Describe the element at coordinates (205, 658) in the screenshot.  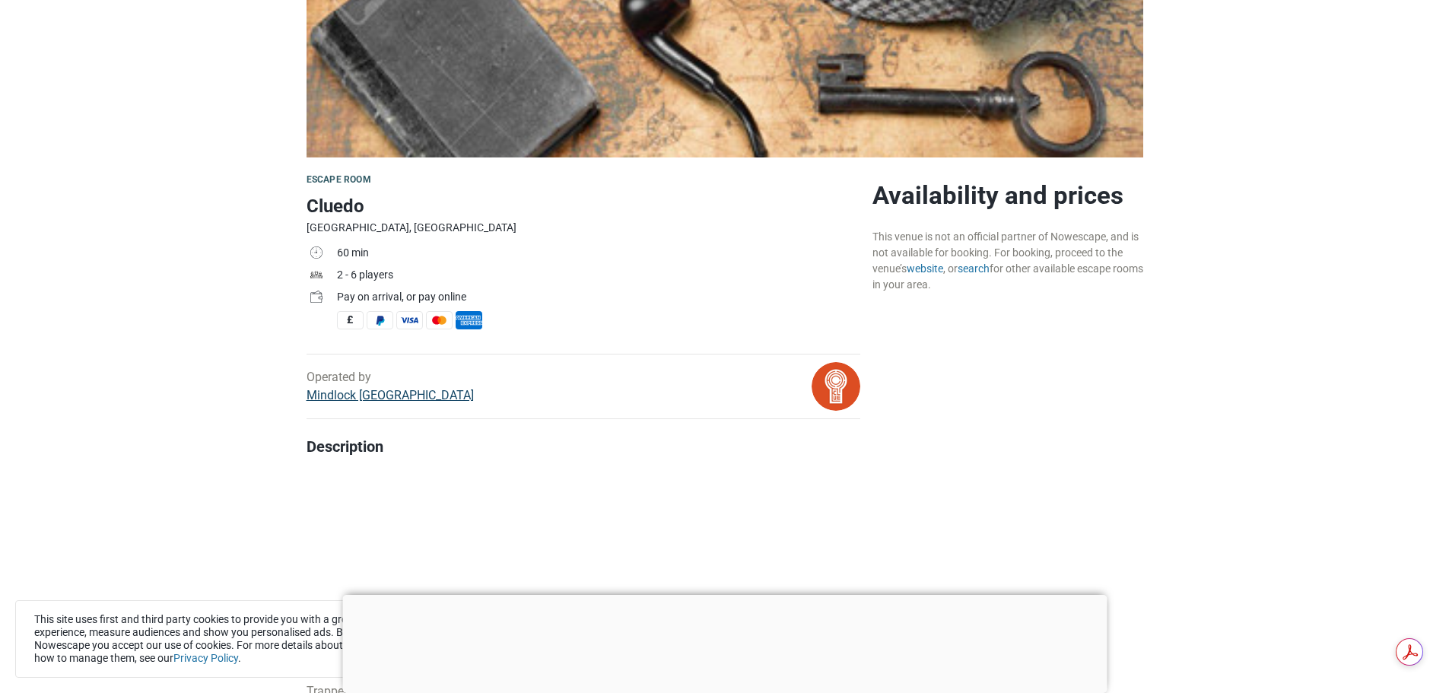
I see `a: Privacy Policy` at that location.